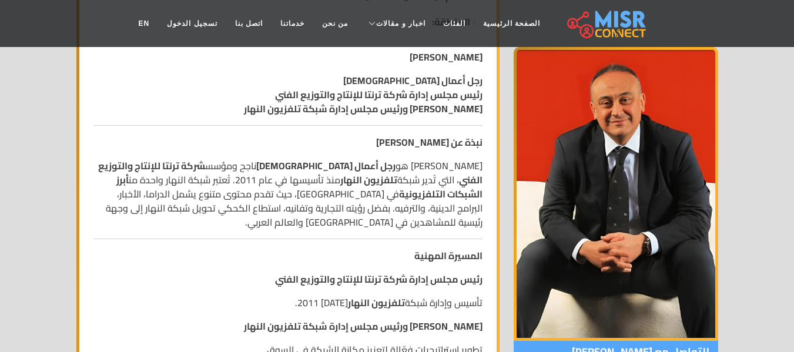 The image size is (794, 352). What do you see at coordinates (144, 24) in the screenshot?
I see `a: EN` at bounding box center [144, 24].